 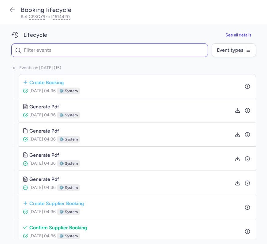 What do you see at coordinates (110, 50) in the screenshot?
I see `input: Filter events` at bounding box center [110, 50].